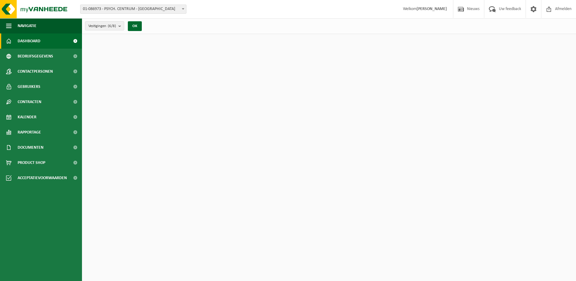  I want to click on span: Contracten, so click(29, 102).